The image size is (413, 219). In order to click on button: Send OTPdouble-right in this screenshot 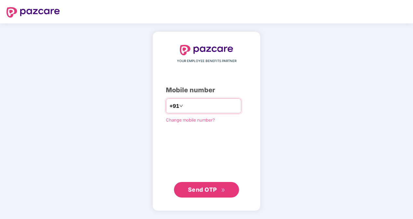, I will do `click(207, 190)`.